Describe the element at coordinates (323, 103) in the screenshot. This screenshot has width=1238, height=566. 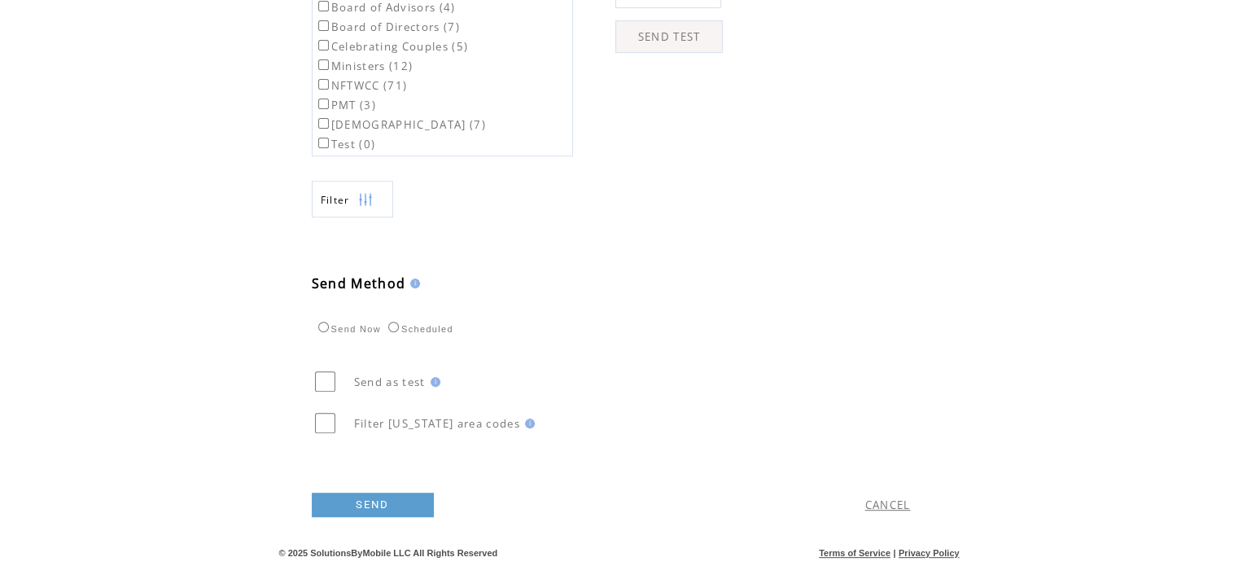
I see `input: PMT (3)` at that location.